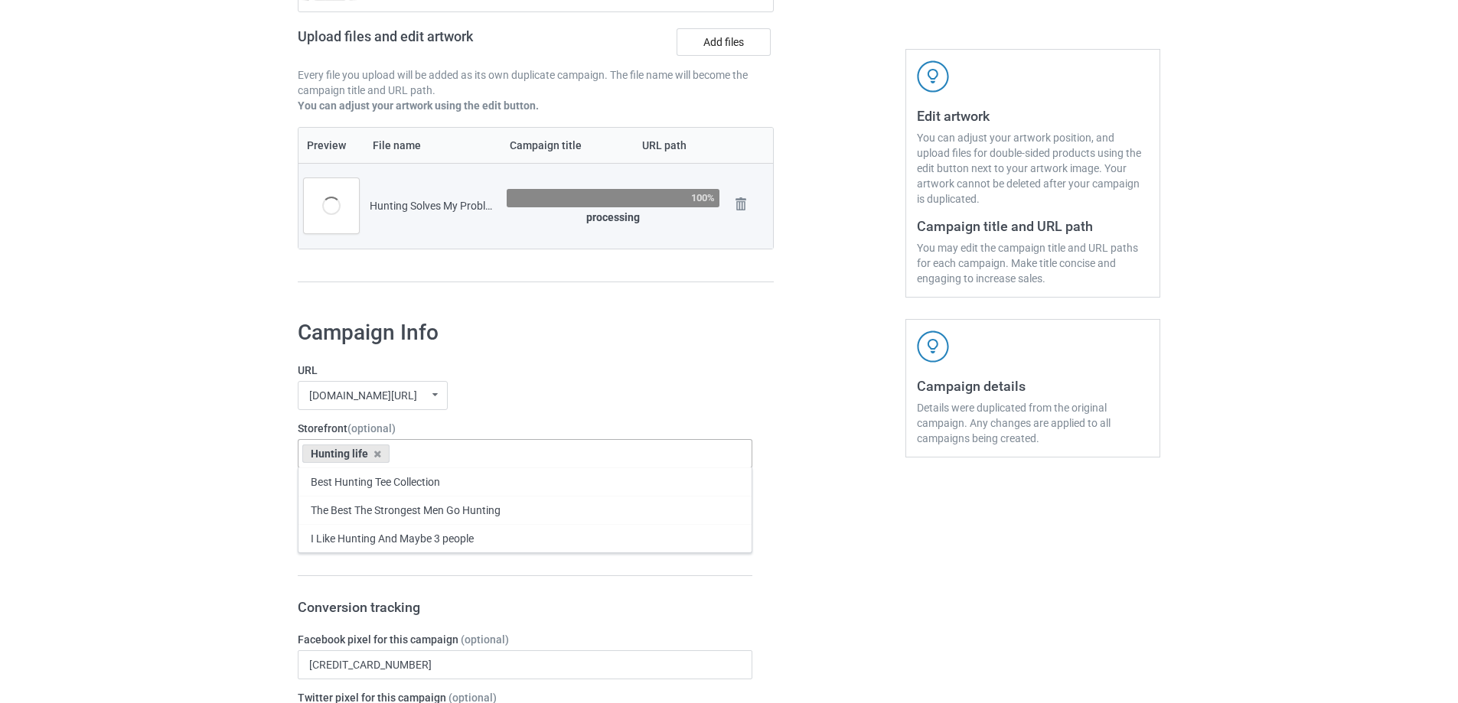 Image resolution: width=1458 pixels, height=703 pixels. I want to click on h3: Conversion tracking, so click(525, 607).